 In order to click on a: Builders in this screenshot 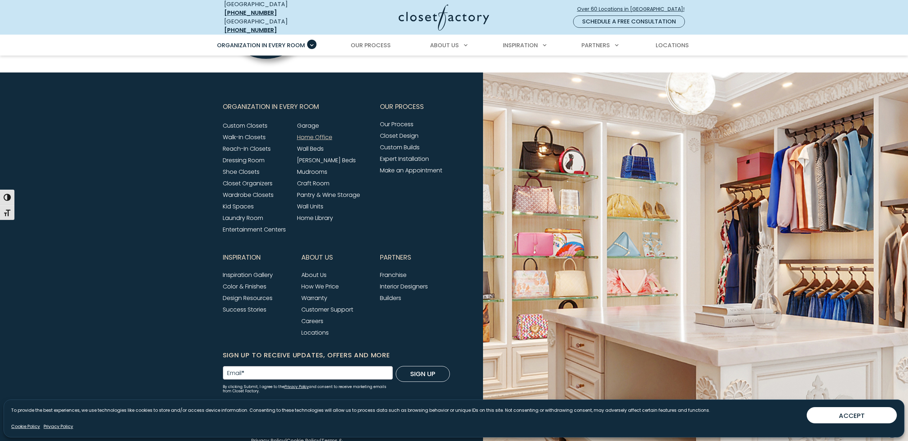, I will do `click(390, 298)`.